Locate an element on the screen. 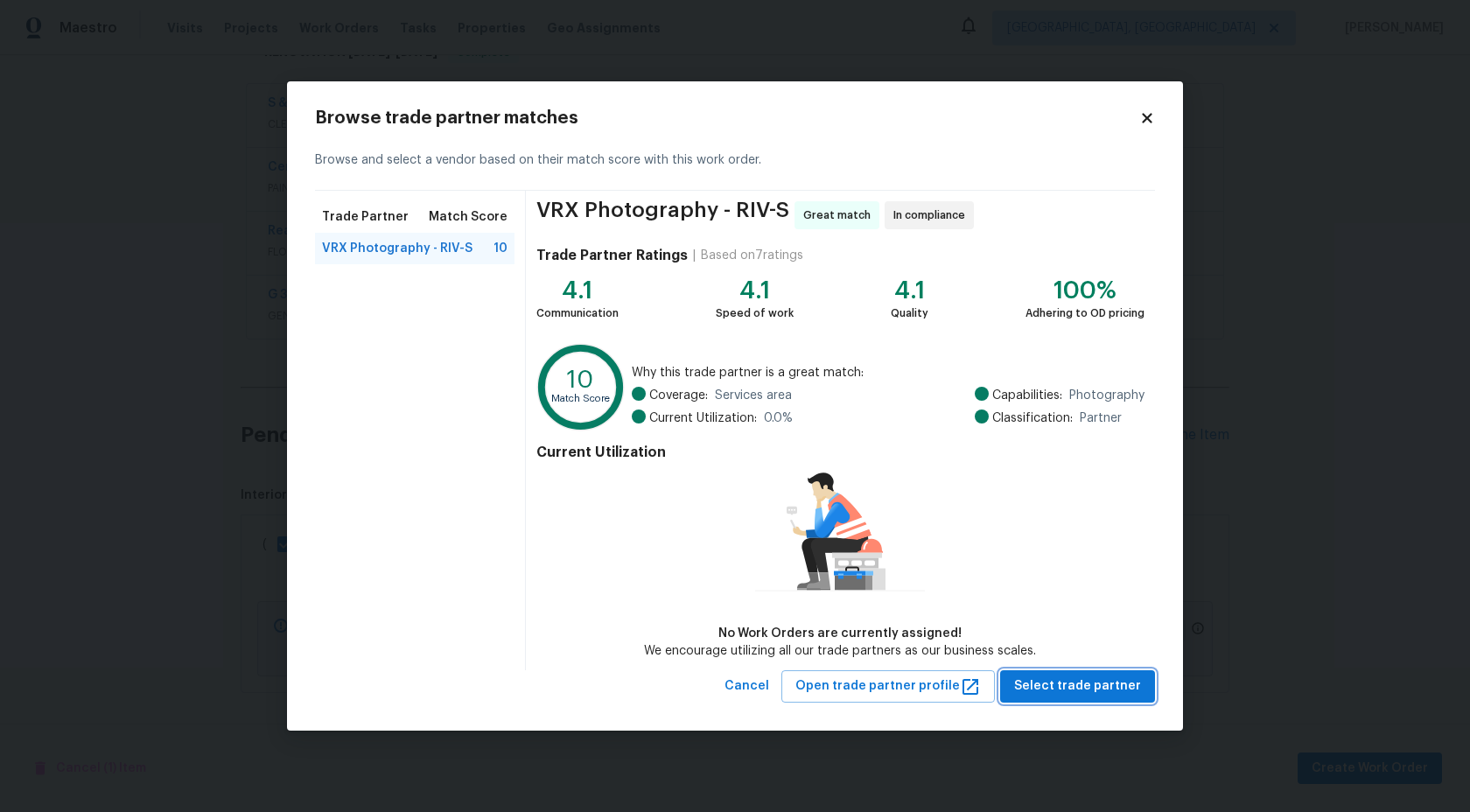 This screenshot has width=1470, height=812. button: Cancel is located at coordinates (746, 686).